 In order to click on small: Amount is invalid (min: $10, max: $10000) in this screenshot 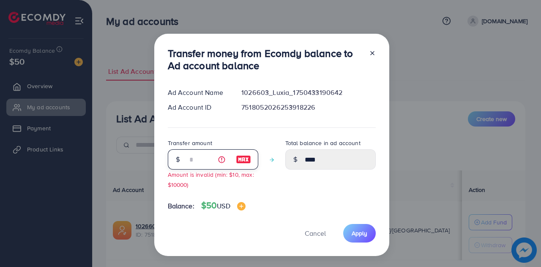, I will do `click(211, 179)`.